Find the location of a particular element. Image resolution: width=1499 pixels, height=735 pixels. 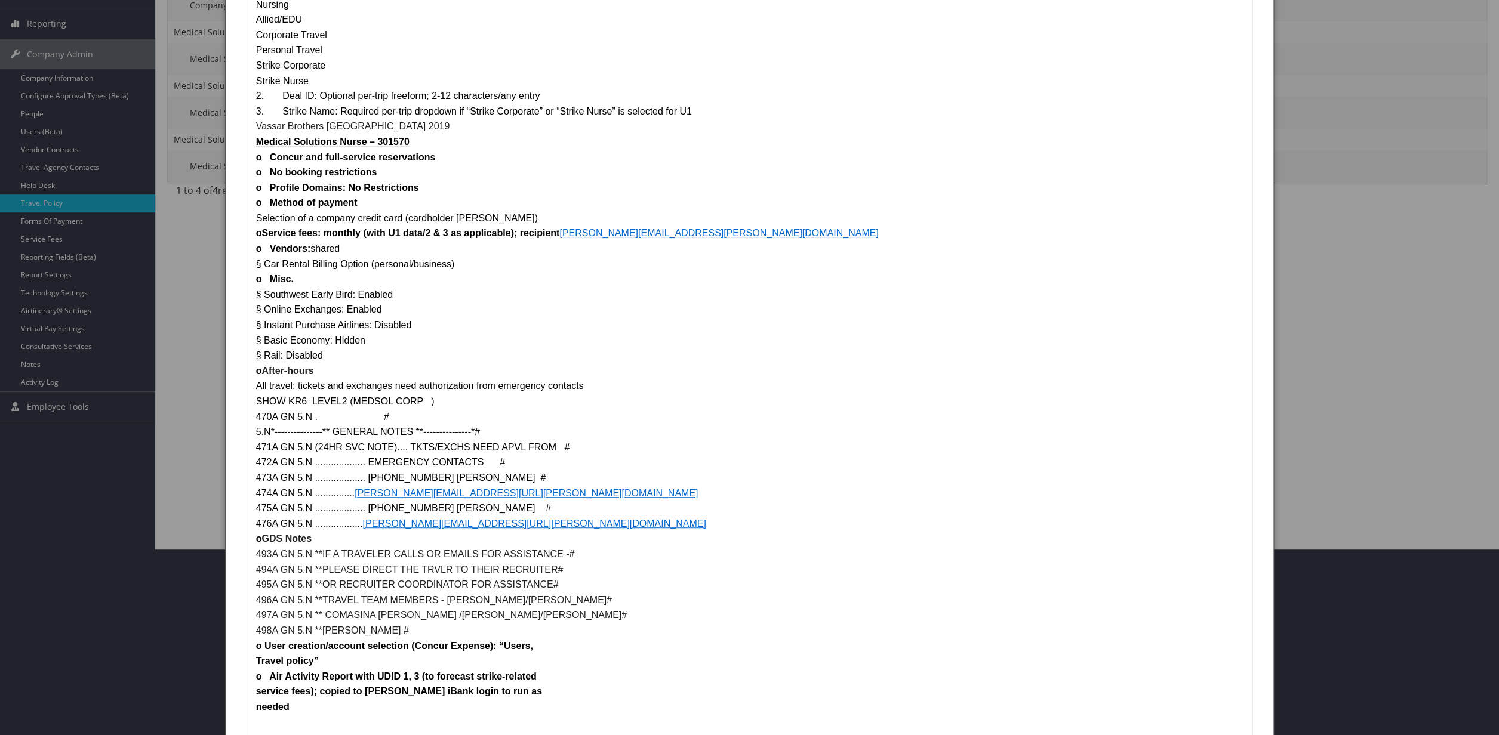

strong: o User creation/account selection (Concur Expense): “Users, is located at coordinates (394, 646).